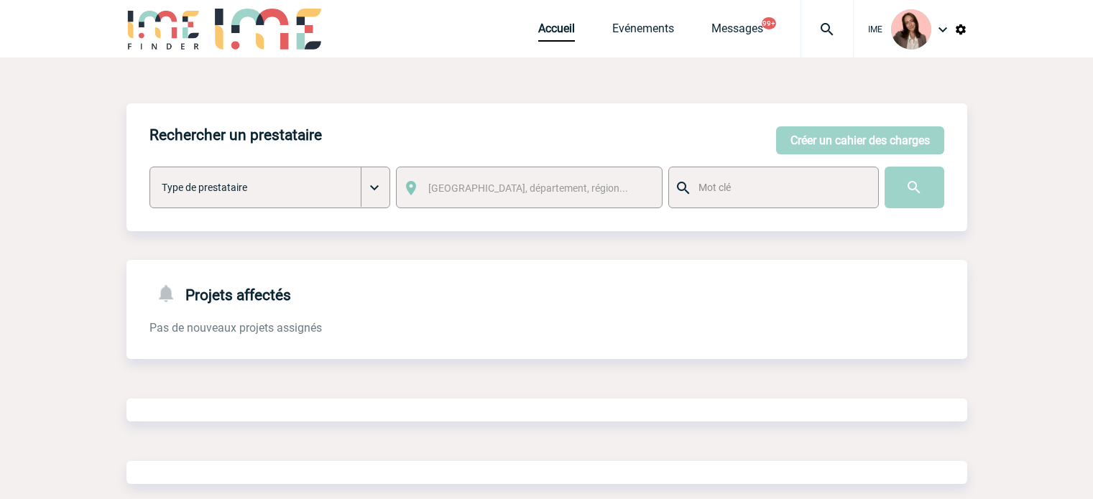 The height and width of the screenshot is (499, 1093). What do you see at coordinates (911, 29) in the screenshot?
I see `img: 94396-3.png` at bounding box center [911, 29].